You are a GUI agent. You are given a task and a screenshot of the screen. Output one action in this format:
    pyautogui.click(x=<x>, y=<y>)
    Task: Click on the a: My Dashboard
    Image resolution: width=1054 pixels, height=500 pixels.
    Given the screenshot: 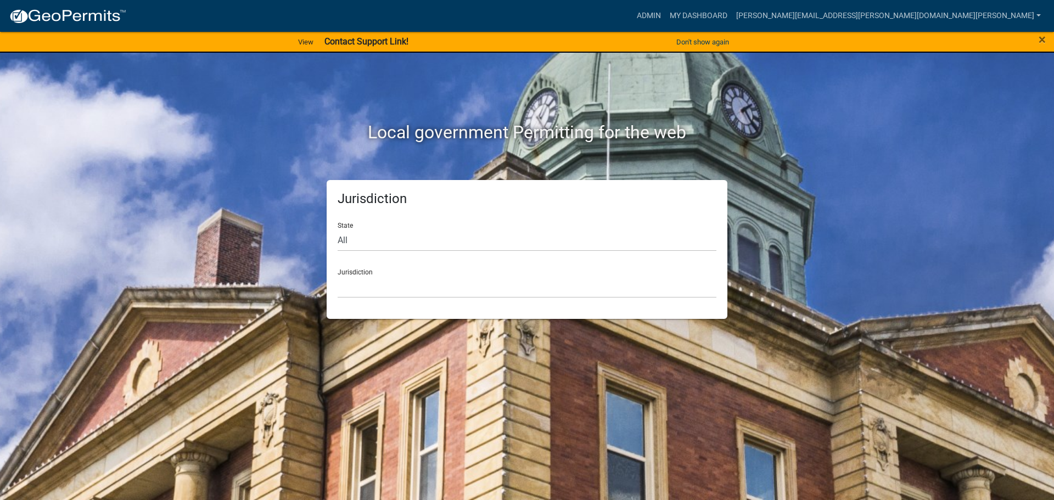 What is the action you would take?
    pyautogui.click(x=698, y=16)
    